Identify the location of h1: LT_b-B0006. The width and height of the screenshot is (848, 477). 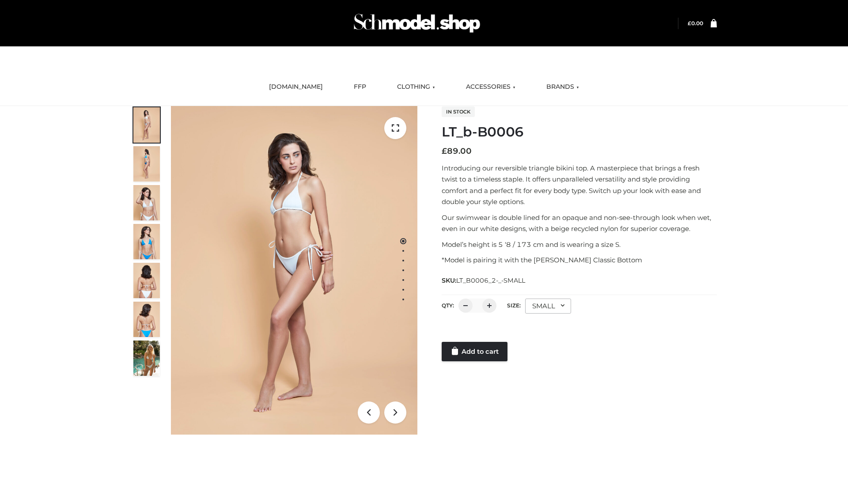
(579, 132).